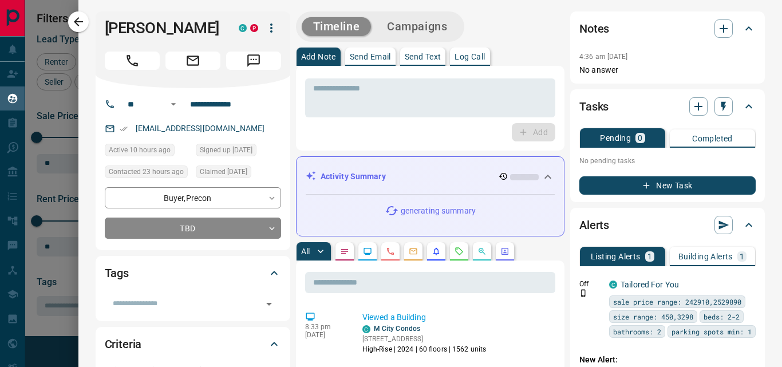 This screenshot has width=782, height=367. What do you see at coordinates (505, 251) in the screenshot?
I see `svg: Agent Actions` at bounding box center [505, 251].